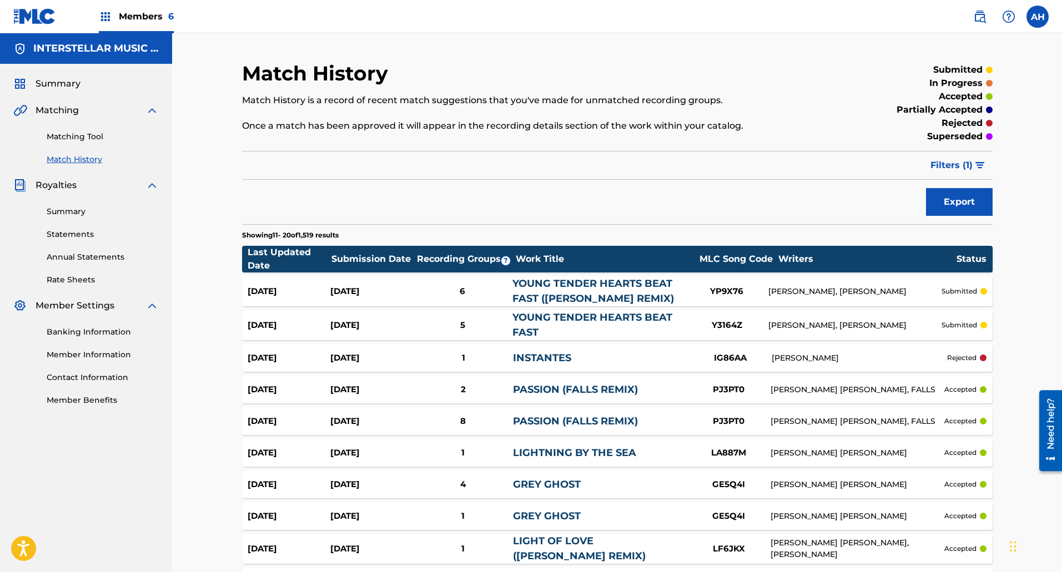  Describe the element at coordinates (103, 257) in the screenshot. I see `a: Annual Statements` at that location.